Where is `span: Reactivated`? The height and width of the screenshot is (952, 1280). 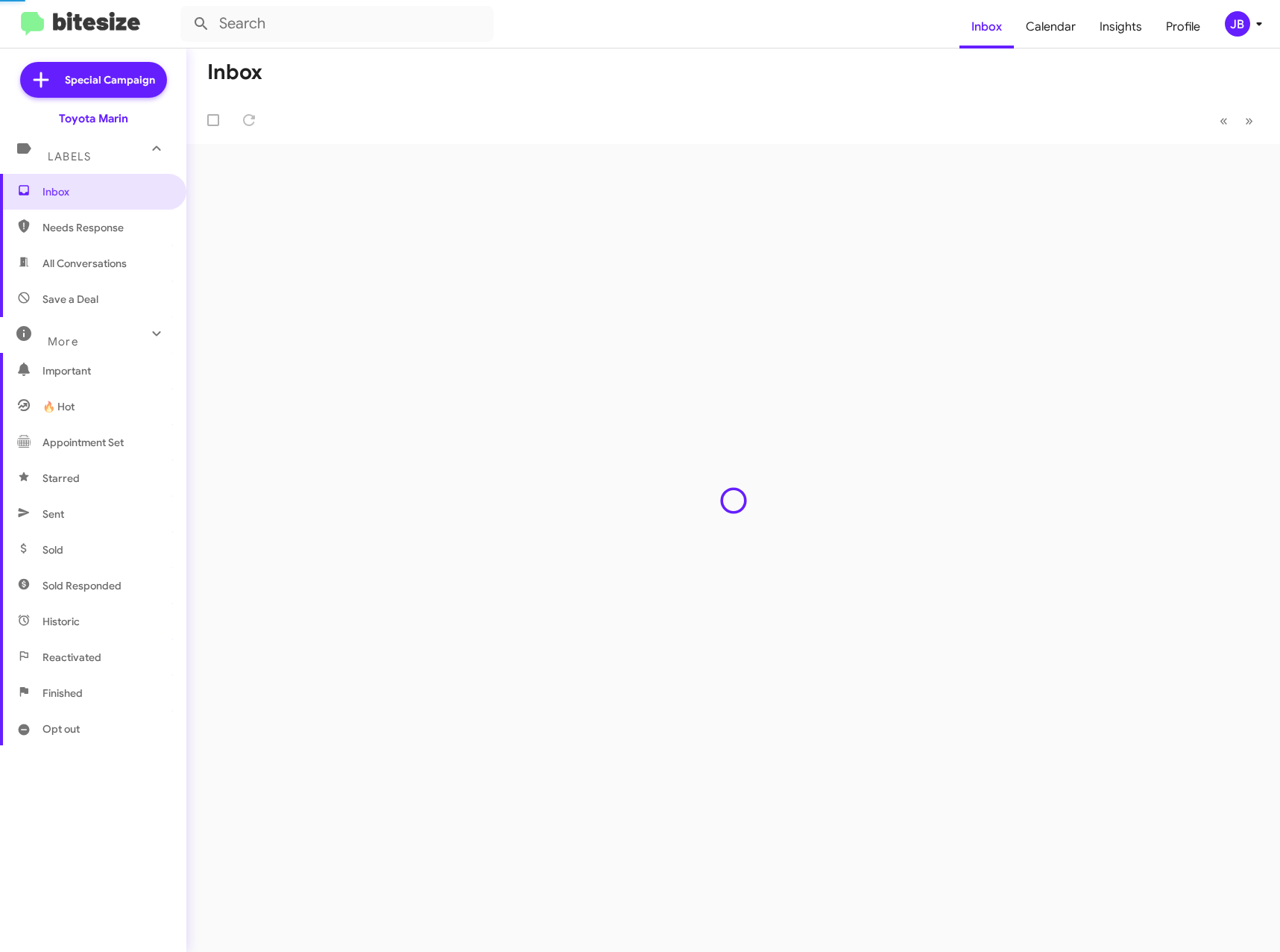
span: Reactivated is located at coordinates (71, 657).